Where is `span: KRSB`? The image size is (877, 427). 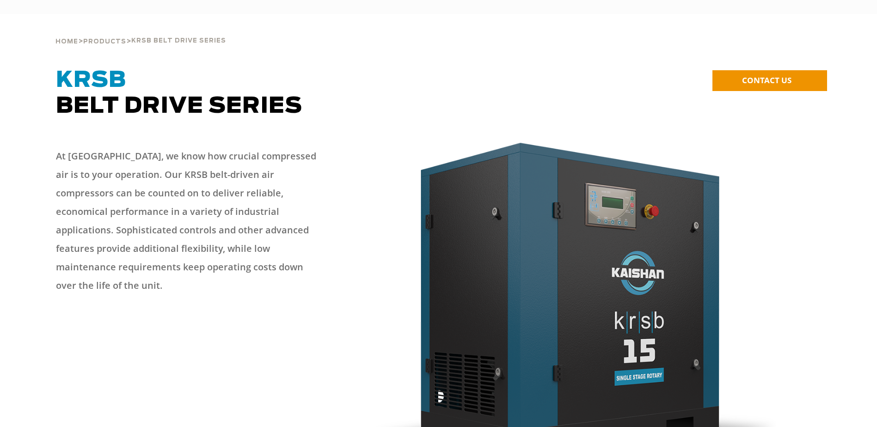 span: KRSB is located at coordinates (91, 80).